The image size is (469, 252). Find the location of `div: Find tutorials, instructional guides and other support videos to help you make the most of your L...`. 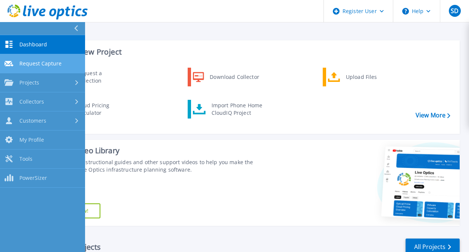

div: Find tutorials, instructional guides and other support videos to help you make the most of your L... is located at coordinates (154, 166).